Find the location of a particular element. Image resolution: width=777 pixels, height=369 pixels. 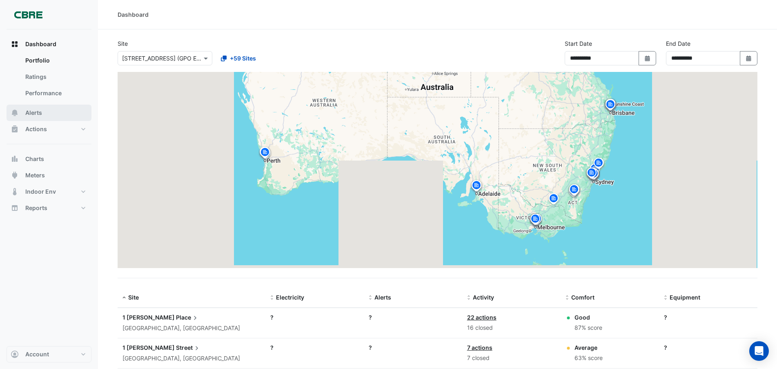

button: Meters is located at coordinates (49, 175).